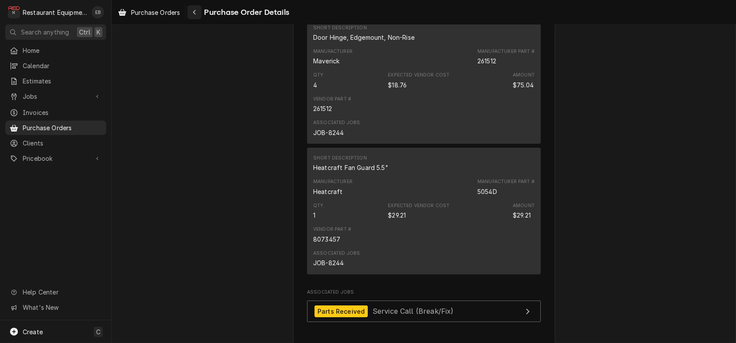  Describe the element at coordinates (14, 12) in the screenshot. I see `div: R` at that location.